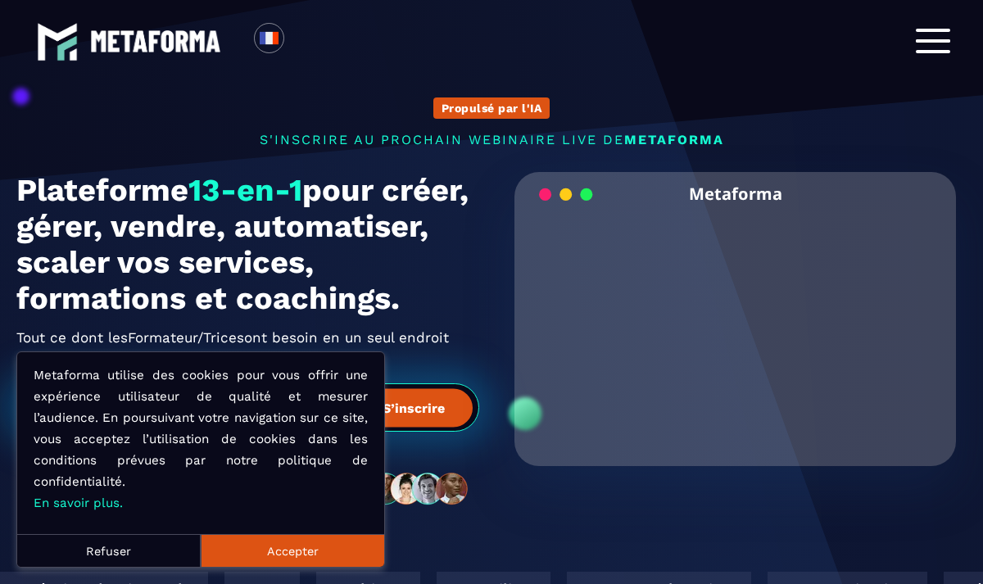  What do you see at coordinates (292, 550) in the screenshot?
I see `button: Accepter` at bounding box center [292, 550].